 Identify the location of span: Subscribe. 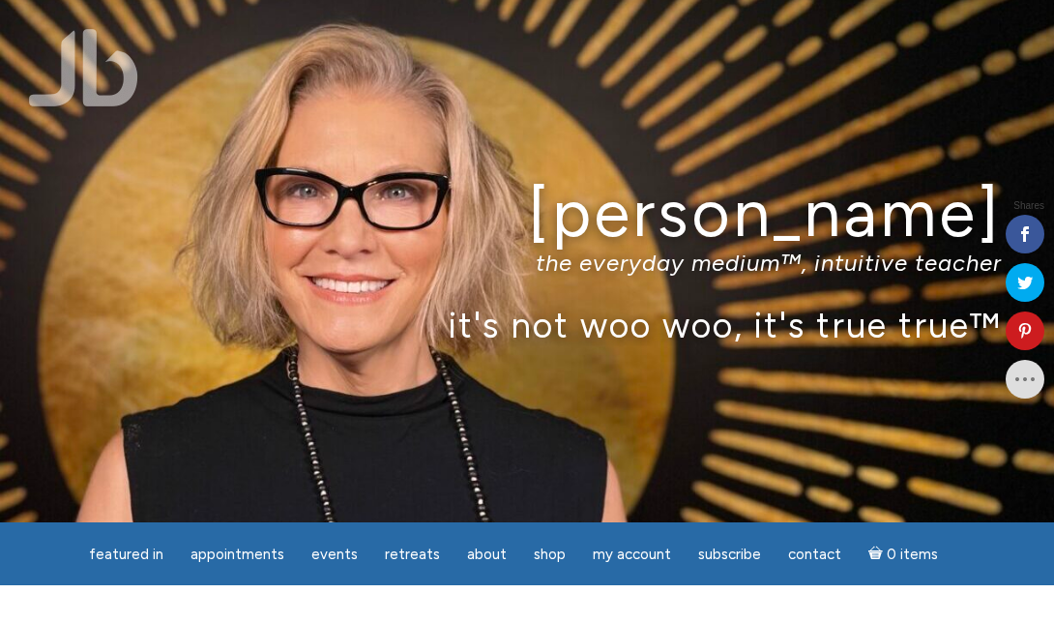
(729, 554).